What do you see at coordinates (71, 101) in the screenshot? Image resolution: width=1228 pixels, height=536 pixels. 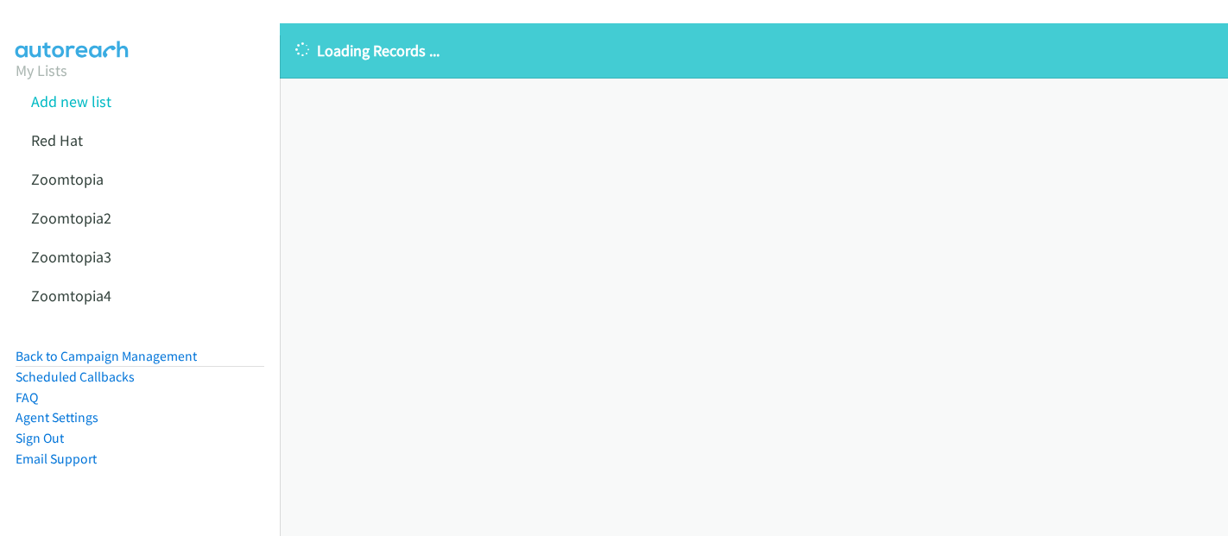 I see `a: Add new list` at bounding box center [71, 101].